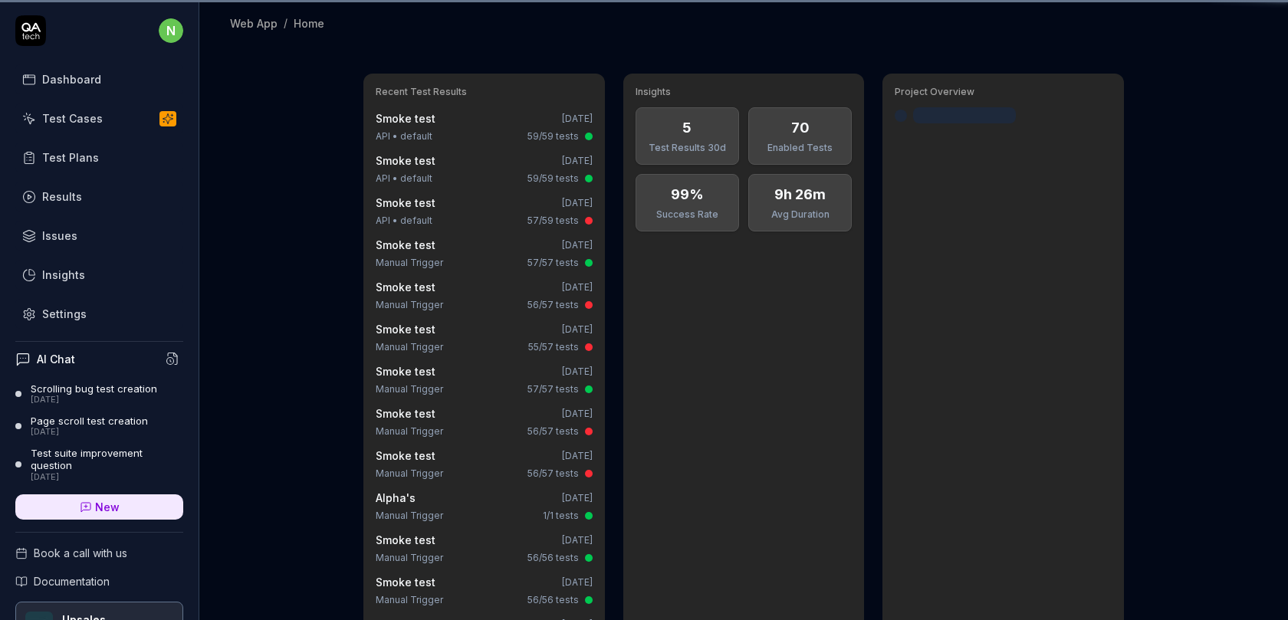 Image resolution: width=1288 pixels, height=620 pixels. Describe the element at coordinates (99, 553) in the screenshot. I see `a: Book a call with us` at that location.